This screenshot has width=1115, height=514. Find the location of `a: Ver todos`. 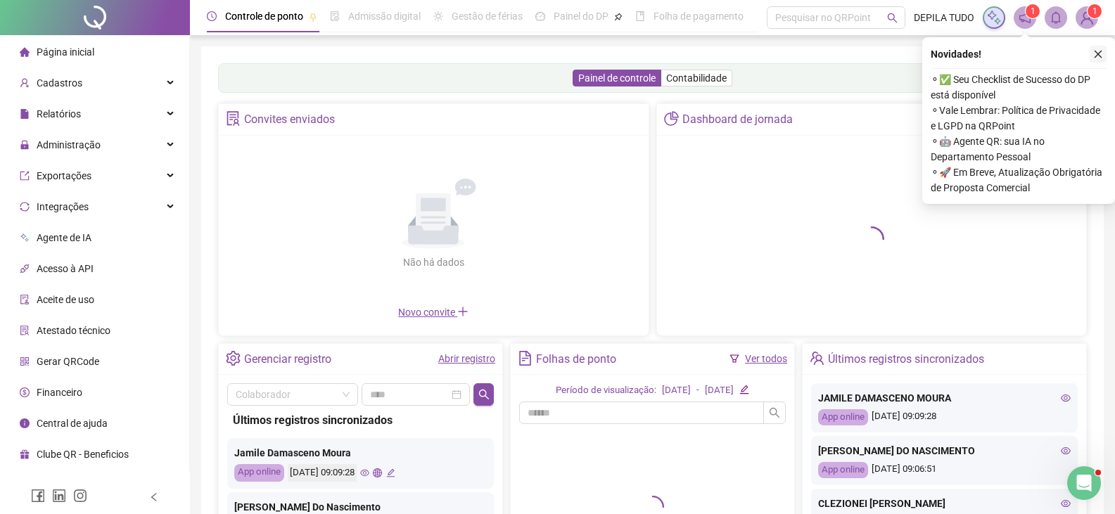

a: Ver todos is located at coordinates (766, 359).